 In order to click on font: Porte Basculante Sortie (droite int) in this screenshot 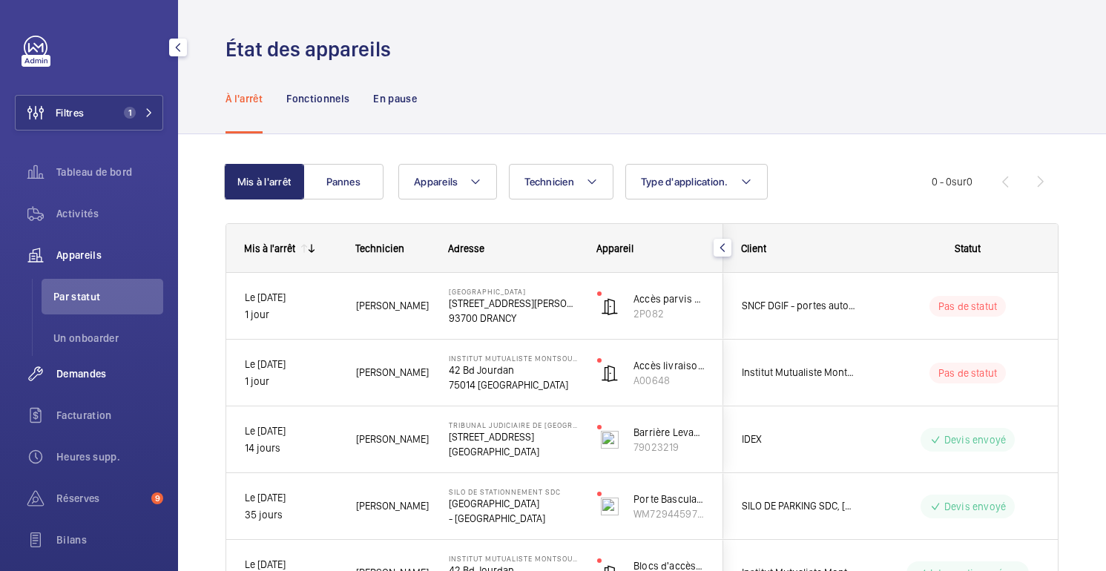, I will do `click(713, 499)`.